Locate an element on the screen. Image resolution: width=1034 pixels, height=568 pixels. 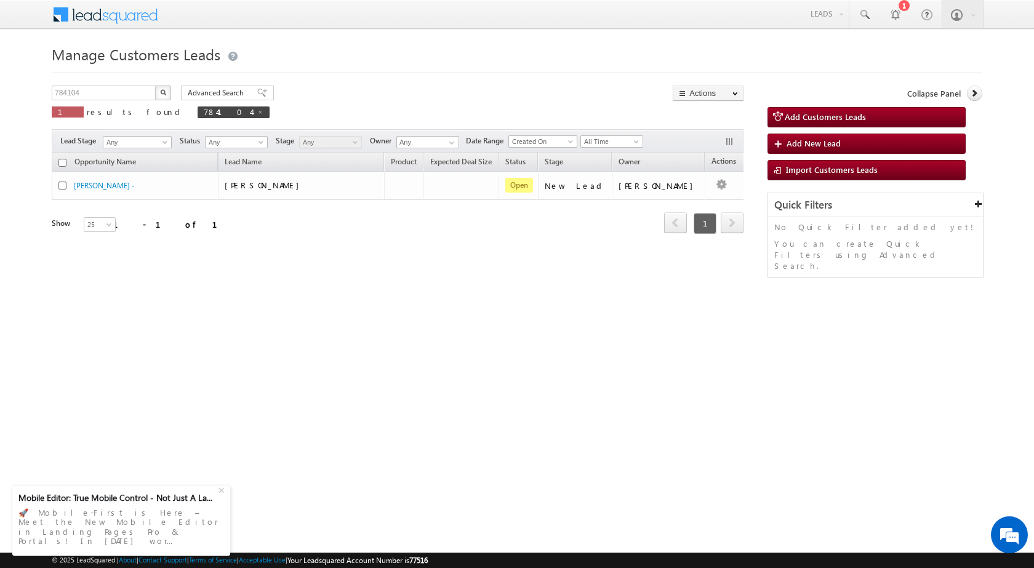
a: About is located at coordinates (127, 560).